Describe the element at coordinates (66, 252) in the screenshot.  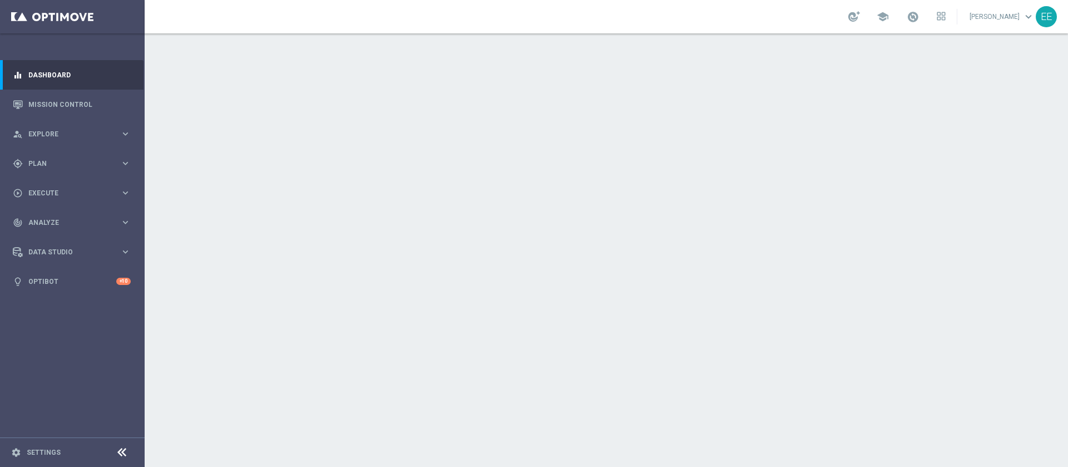
I see `div: Data Studio` at that location.